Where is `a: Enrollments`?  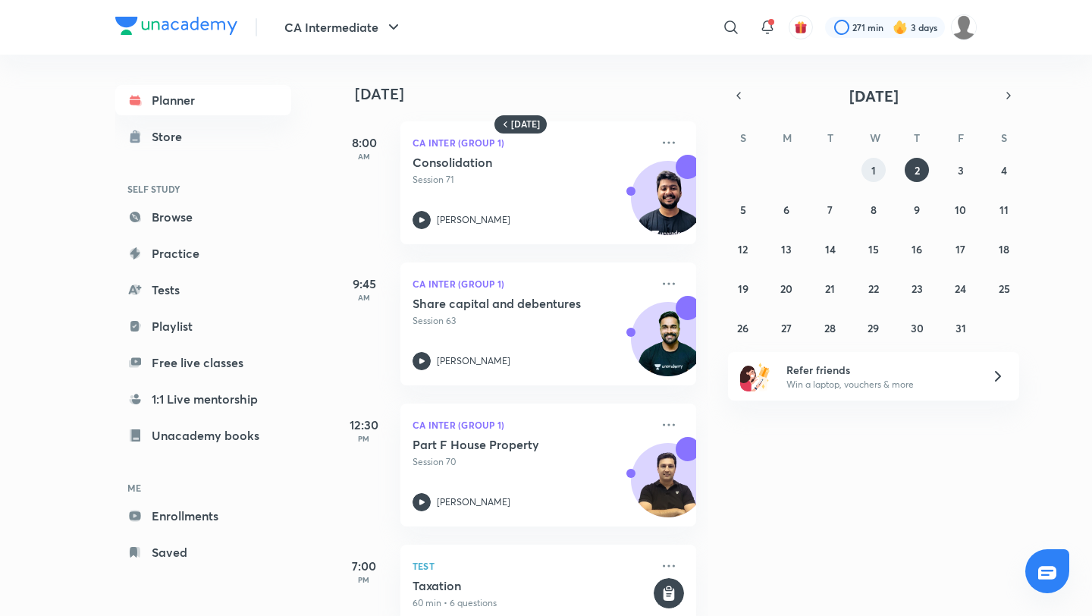
a: Enrollments is located at coordinates (203, 516).